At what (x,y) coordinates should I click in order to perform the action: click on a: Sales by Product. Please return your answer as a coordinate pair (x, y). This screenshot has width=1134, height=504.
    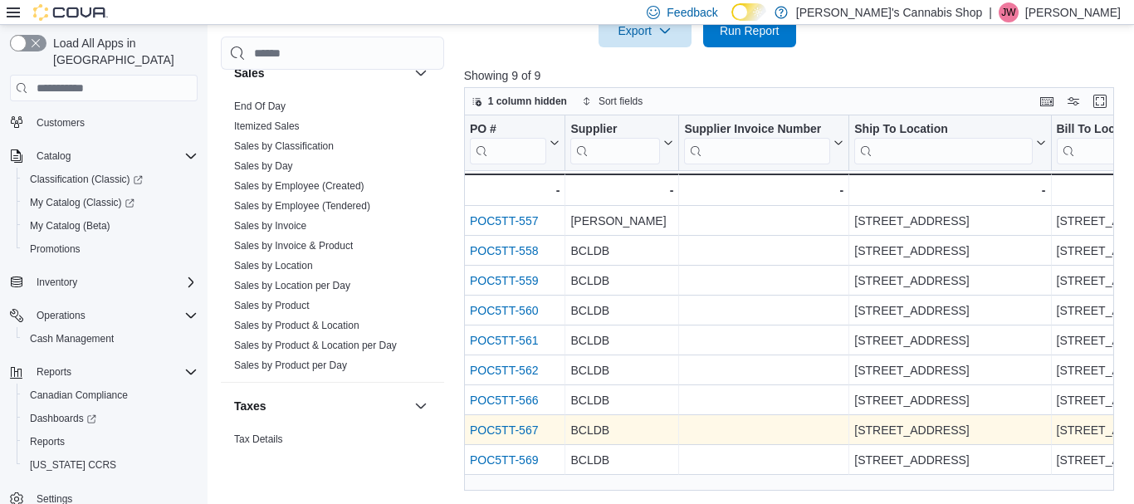
    Looking at the image, I should click on (271, 306).